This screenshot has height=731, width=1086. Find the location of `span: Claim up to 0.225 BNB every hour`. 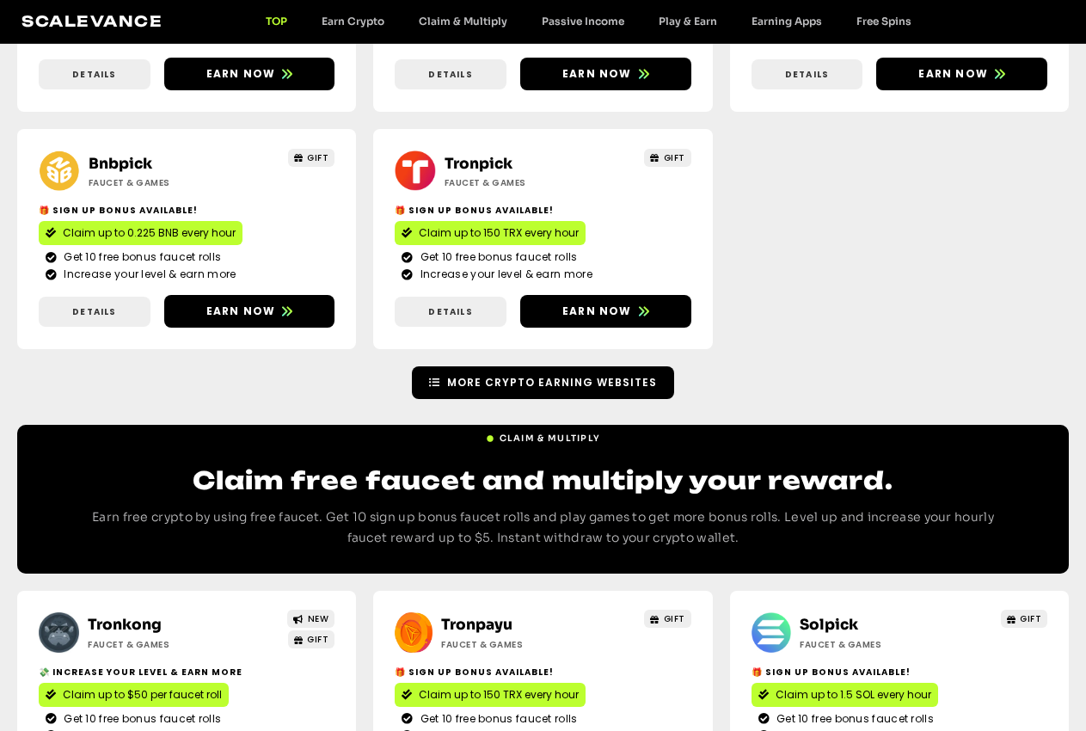

span: Claim up to 0.225 BNB every hour is located at coordinates (149, 233).